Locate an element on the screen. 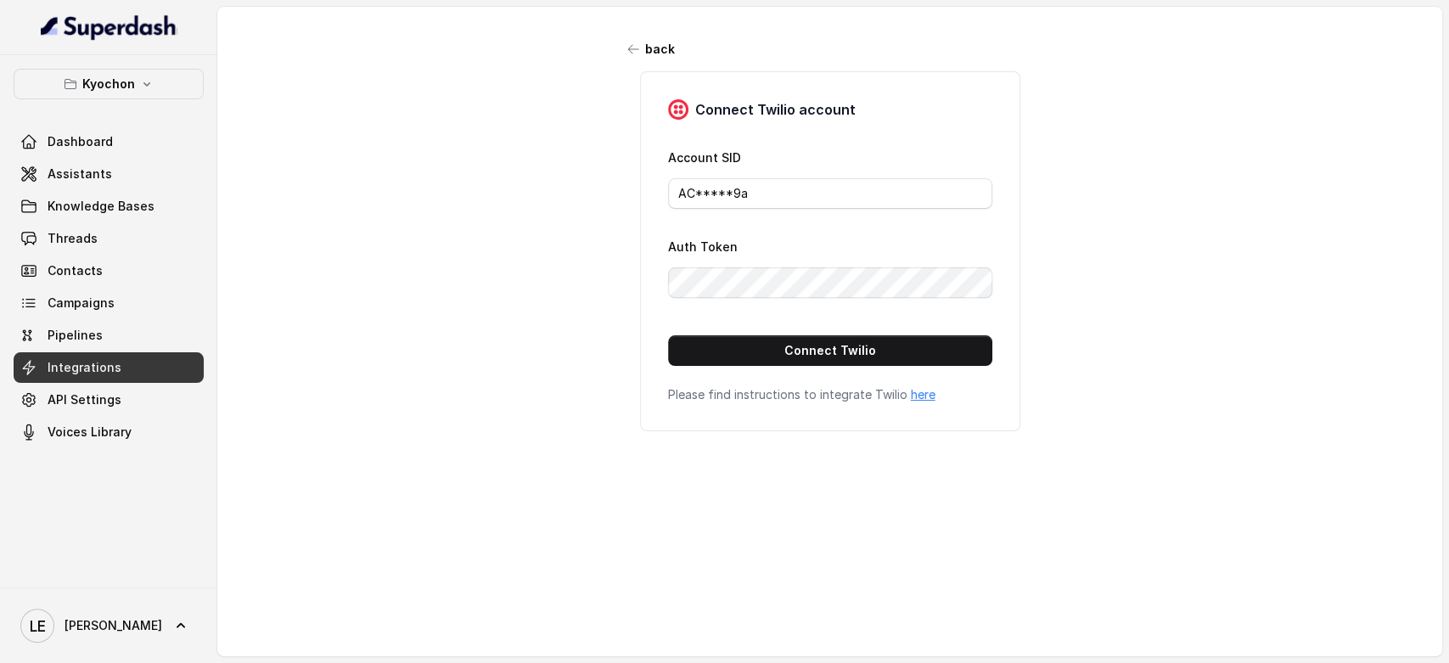  button: back is located at coordinates (651, 49).